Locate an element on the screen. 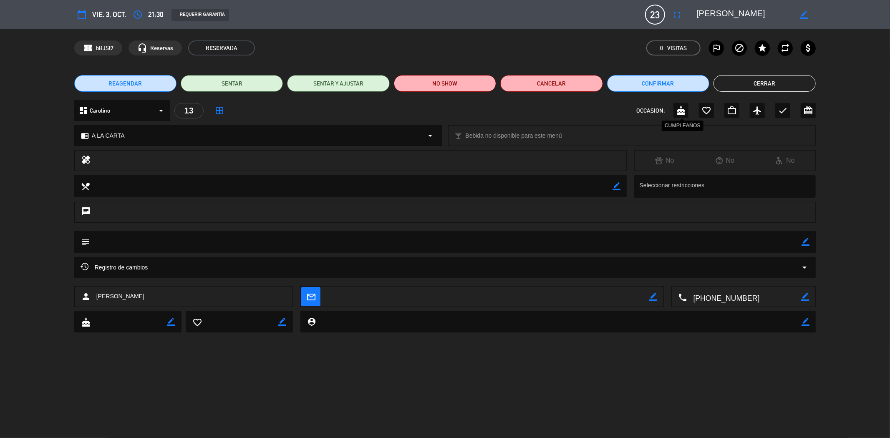 The height and width of the screenshot is (438, 890). i: mail_outline is located at coordinates (311, 297).